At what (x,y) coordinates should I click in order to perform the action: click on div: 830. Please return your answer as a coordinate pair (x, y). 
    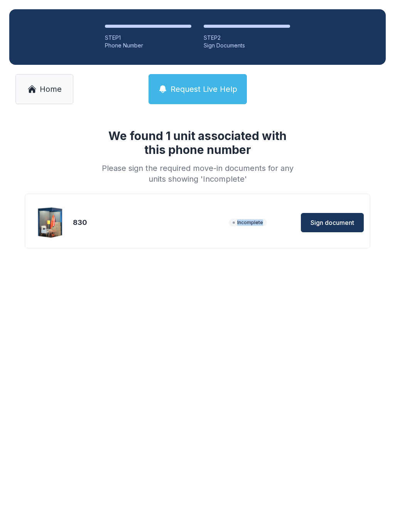
    Looking at the image, I should click on (149, 222).